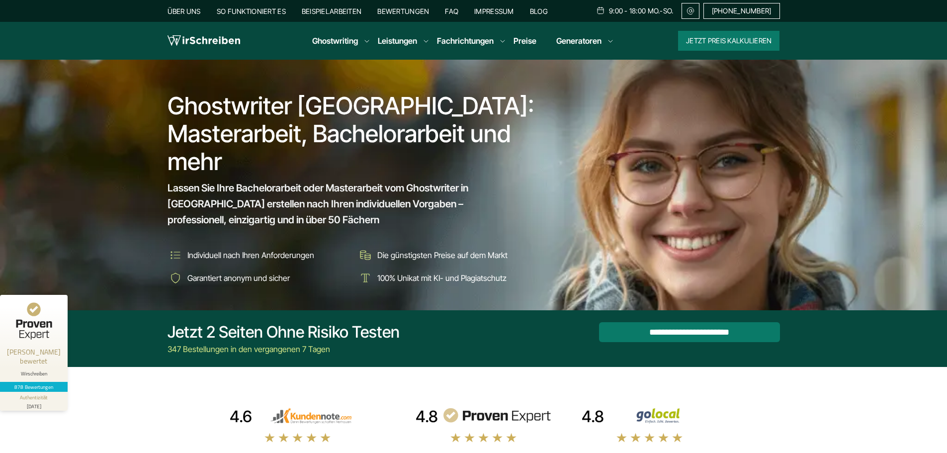  What do you see at coordinates (663, 416) in the screenshot?
I see `img: Wirschreiben Bewertungen` at bounding box center [663, 416].